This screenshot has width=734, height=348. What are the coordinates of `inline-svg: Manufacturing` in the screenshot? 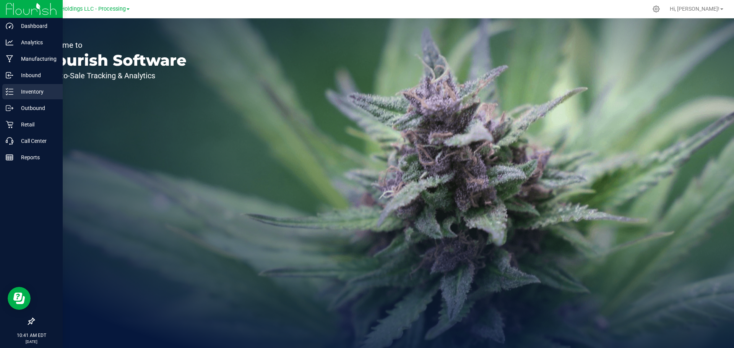 It's located at (10, 59).